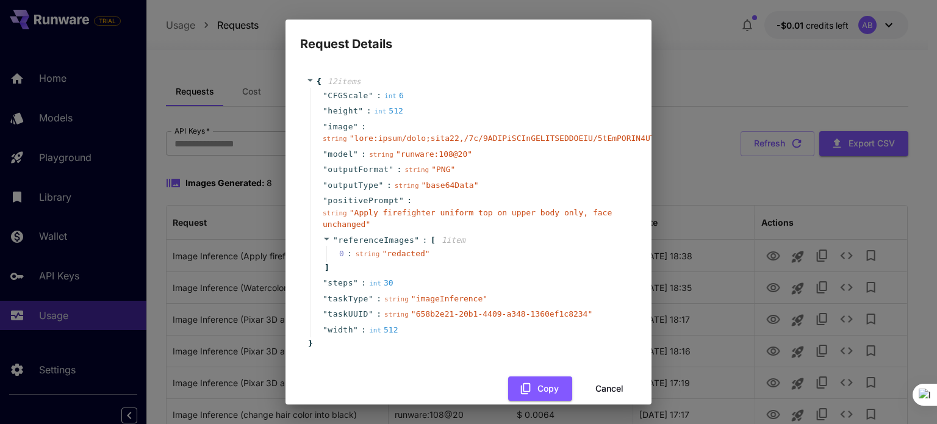  Describe the element at coordinates (468, 37) in the screenshot. I see `h2: Request Details` at that location.